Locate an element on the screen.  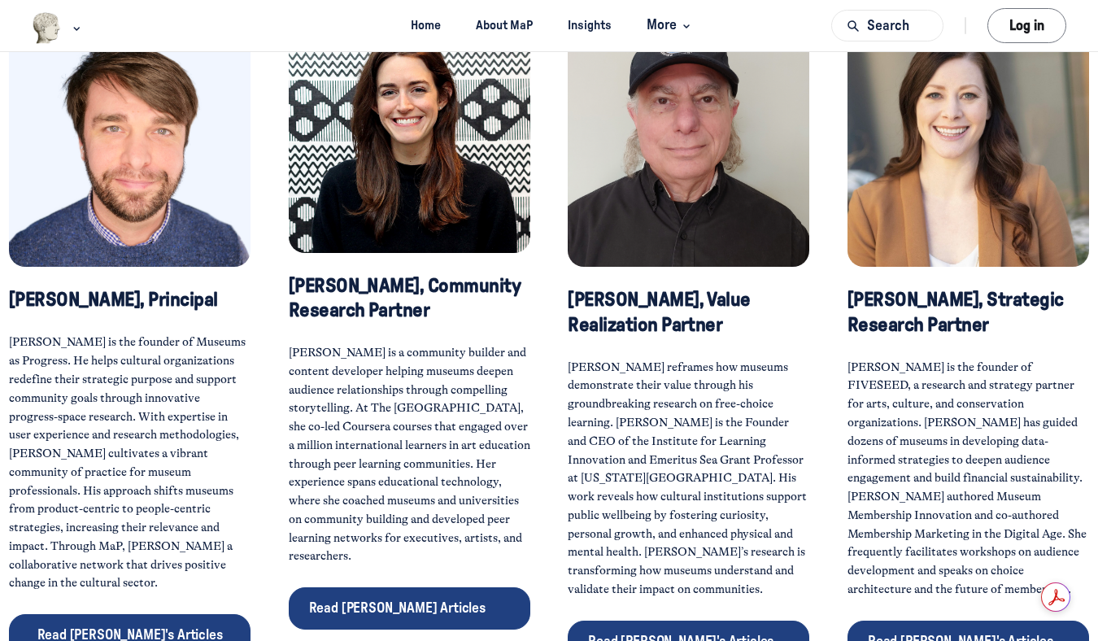
img: Smiling woman with long dark hair, black top, geometric black-and-white backdrop. is located at coordinates (409, 138).